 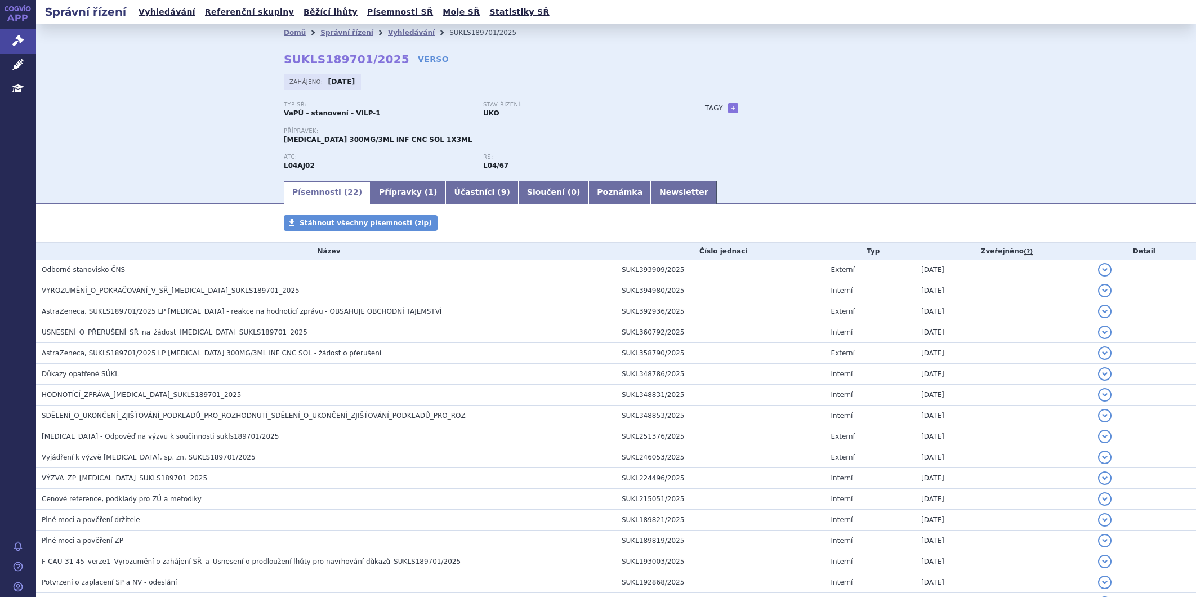 I want to click on td: SUKL189821/2025, so click(x=721, y=520).